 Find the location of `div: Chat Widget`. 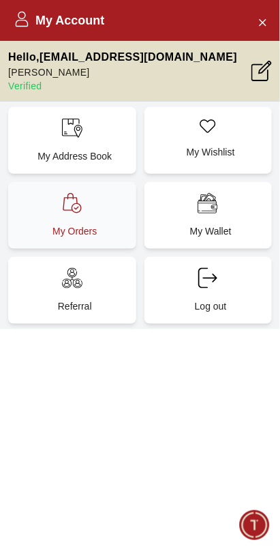

div: Chat Widget is located at coordinates (255, 526).